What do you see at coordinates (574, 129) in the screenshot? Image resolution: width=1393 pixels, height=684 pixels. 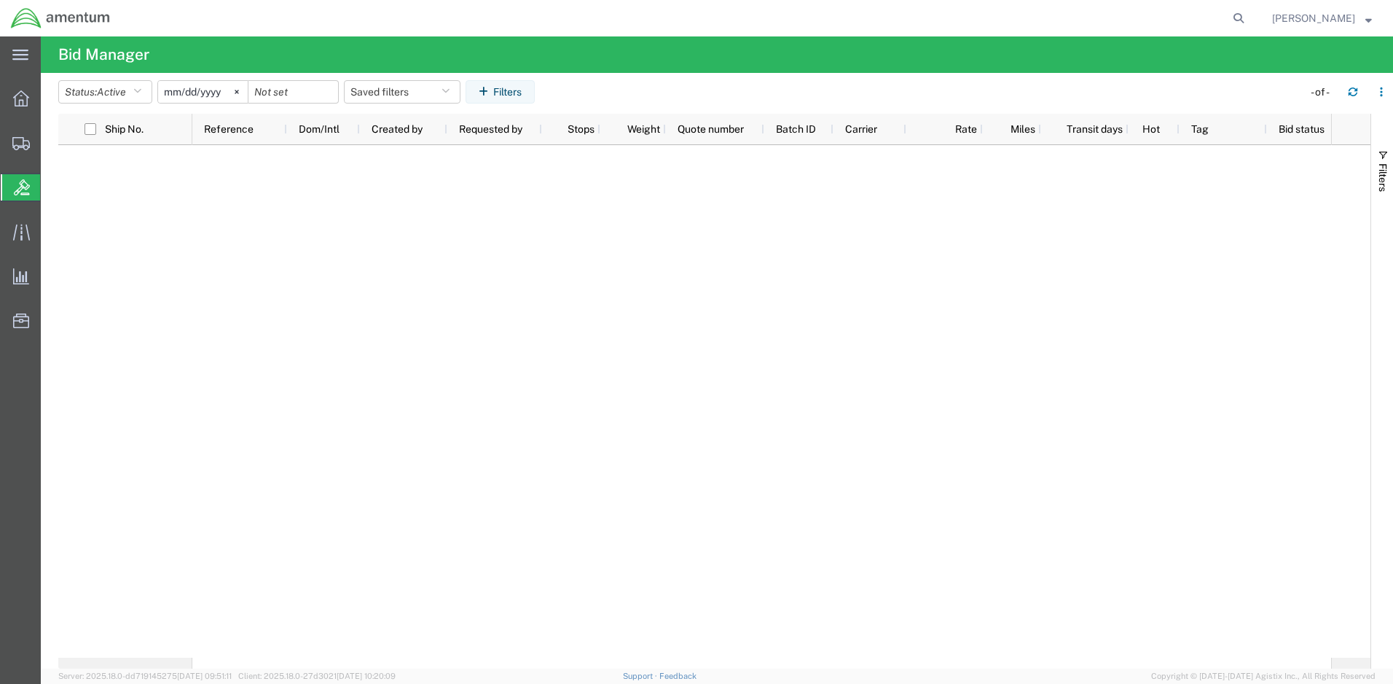 I see `span: Stops` at bounding box center [574, 129].